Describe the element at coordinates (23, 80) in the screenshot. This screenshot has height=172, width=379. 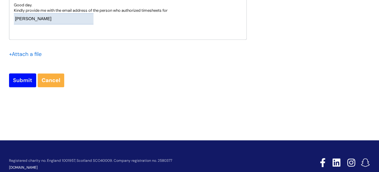
I see `input: Submit` at that location.